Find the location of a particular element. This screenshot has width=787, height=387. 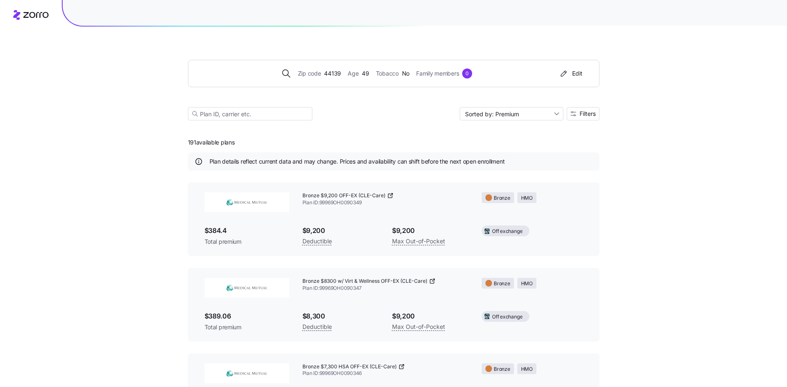

span: Bronze $9,200 OFF-EX (CLE-Care) is located at coordinates (344, 195).